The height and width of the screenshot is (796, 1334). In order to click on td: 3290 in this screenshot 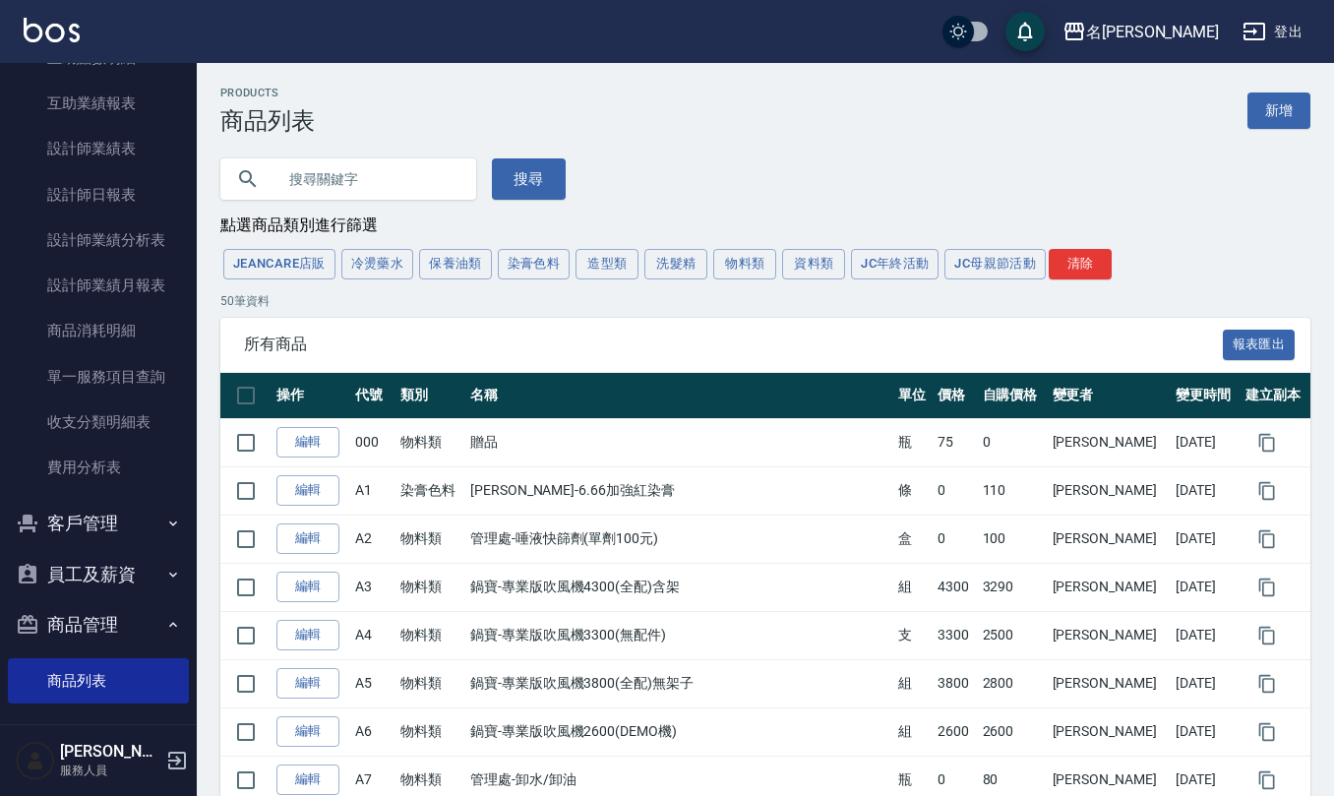, I will do `click(1012, 586)`.